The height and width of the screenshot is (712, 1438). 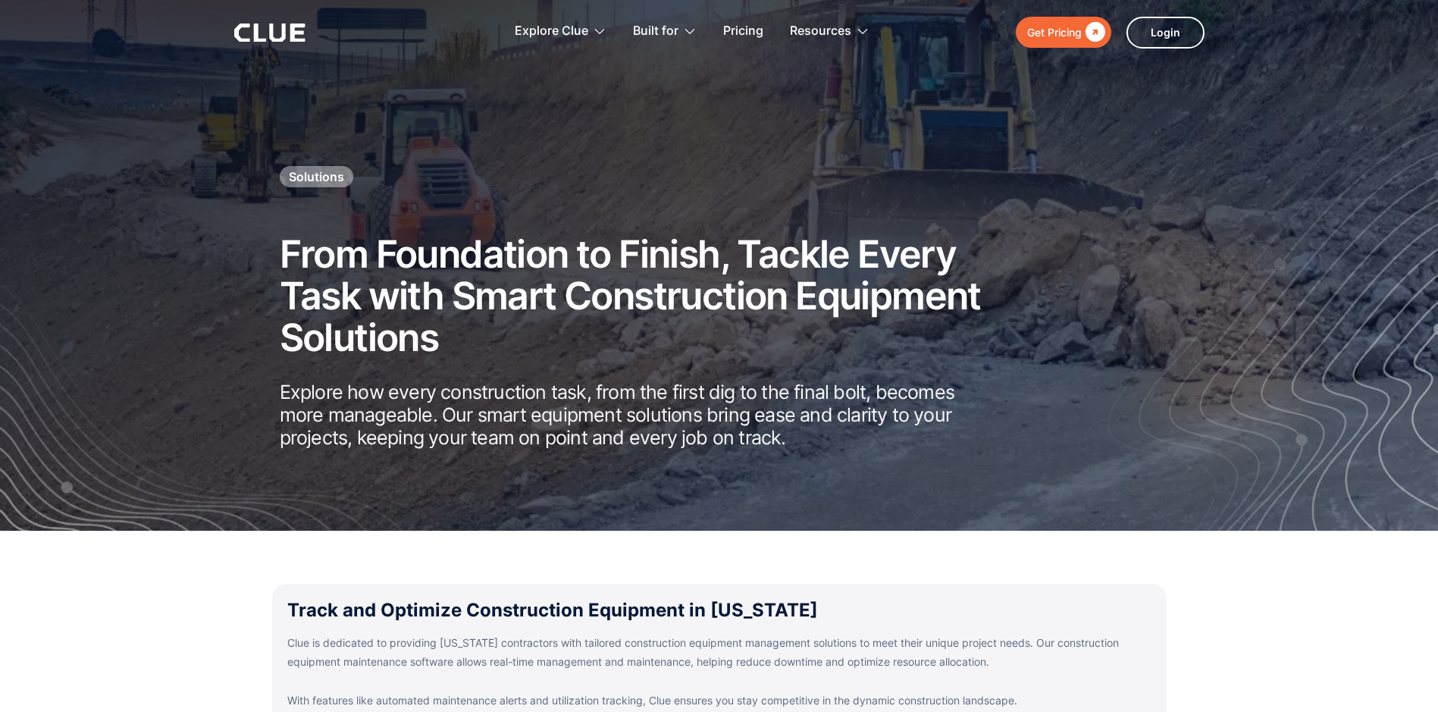 What do you see at coordinates (316, 177) in the screenshot?
I see `h1: Solutions` at bounding box center [316, 177].